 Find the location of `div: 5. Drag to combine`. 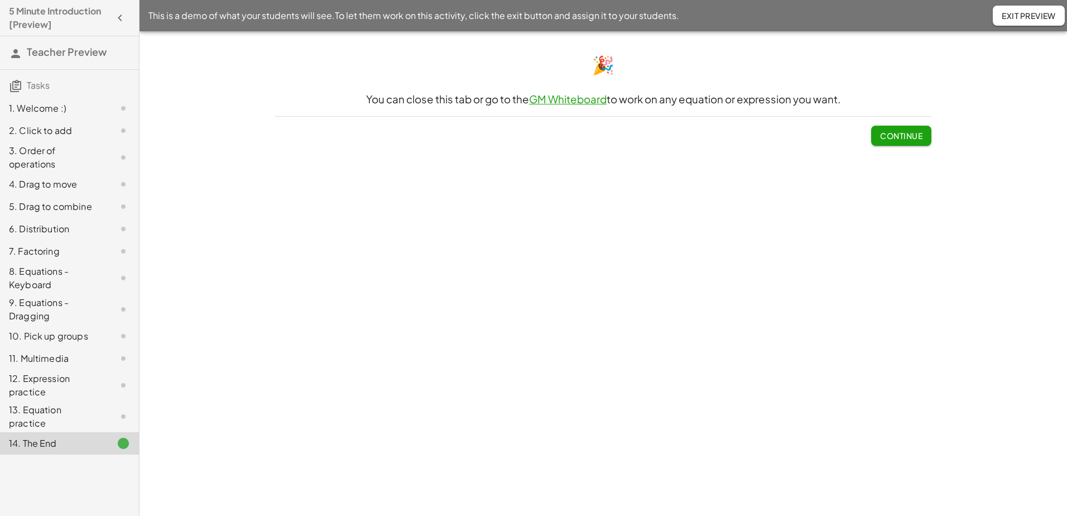

div: 5. Drag to combine is located at coordinates (54, 206).